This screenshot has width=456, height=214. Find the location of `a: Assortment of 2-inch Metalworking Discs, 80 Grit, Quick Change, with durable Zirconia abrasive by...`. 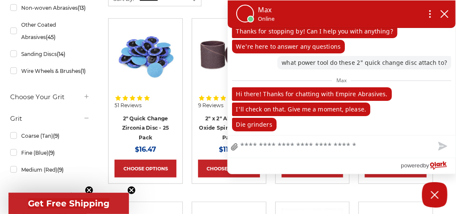

a: Assortment of 2-inch Metalworking Discs, 80 Grit, Quick Change, with durable Zirconia abrasive by... is located at coordinates (146, 56).